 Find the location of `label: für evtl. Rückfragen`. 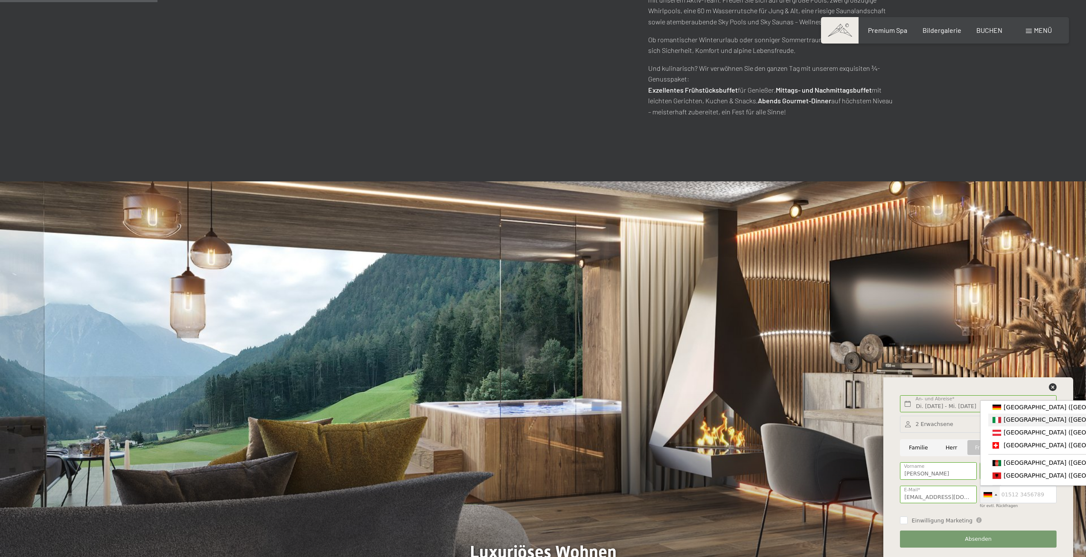

label: für evtl. Rückfragen is located at coordinates (998, 506).